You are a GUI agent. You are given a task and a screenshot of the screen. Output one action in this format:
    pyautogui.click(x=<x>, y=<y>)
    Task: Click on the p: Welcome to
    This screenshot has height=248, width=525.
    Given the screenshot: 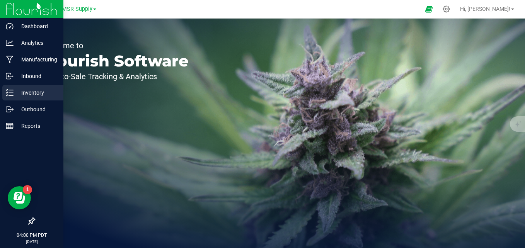 What is the action you would take?
    pyautogui.click(x=115, y=46)
    